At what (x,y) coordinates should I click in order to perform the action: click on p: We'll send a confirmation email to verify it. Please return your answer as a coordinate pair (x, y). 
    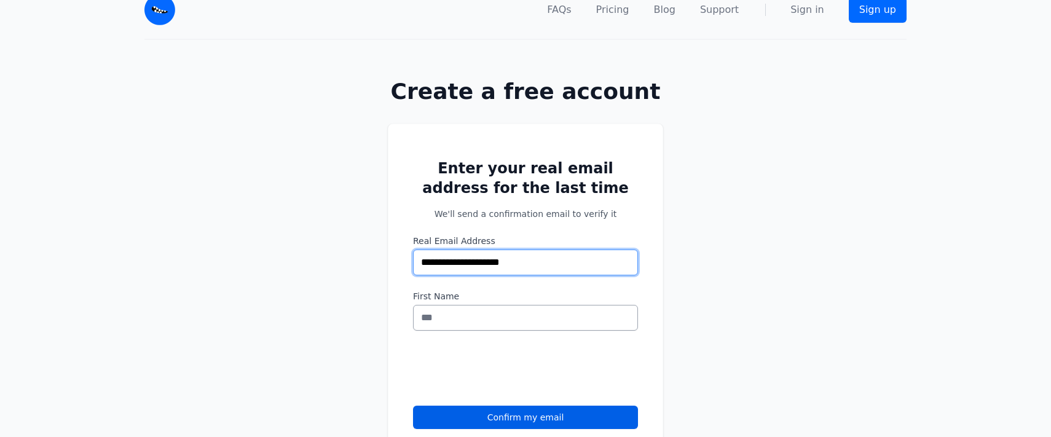
    Looking at the image, I should click on (526, 214).